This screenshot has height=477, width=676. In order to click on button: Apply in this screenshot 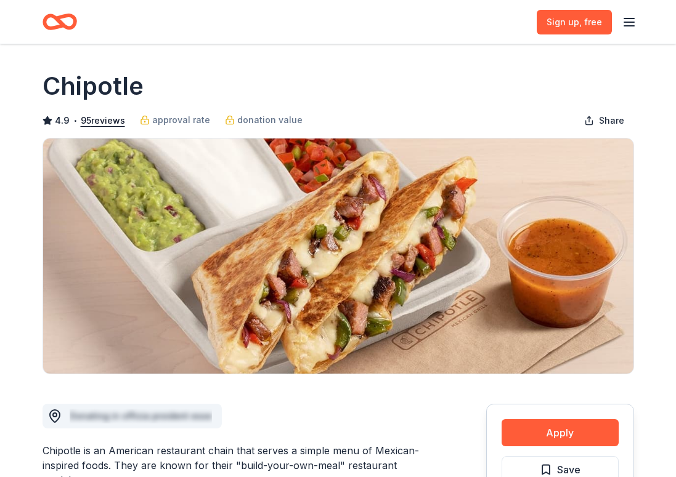, I will do `click(560, 433)`.